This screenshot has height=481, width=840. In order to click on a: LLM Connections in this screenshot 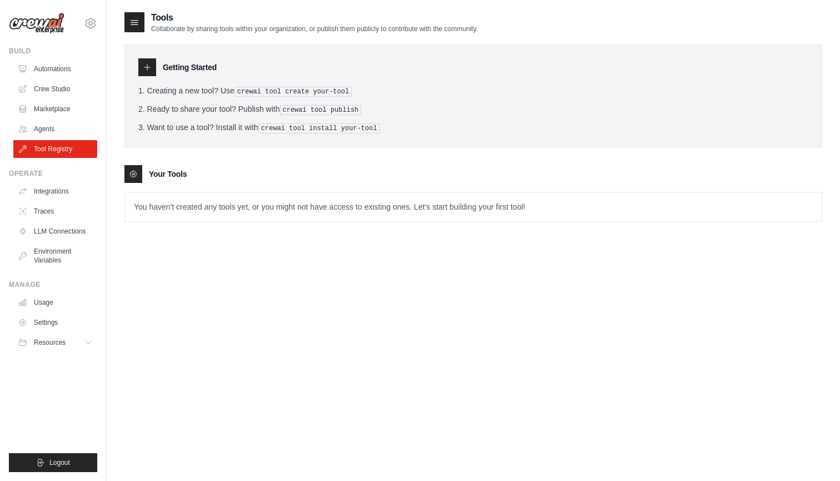, I will do `click(55, 231)`.